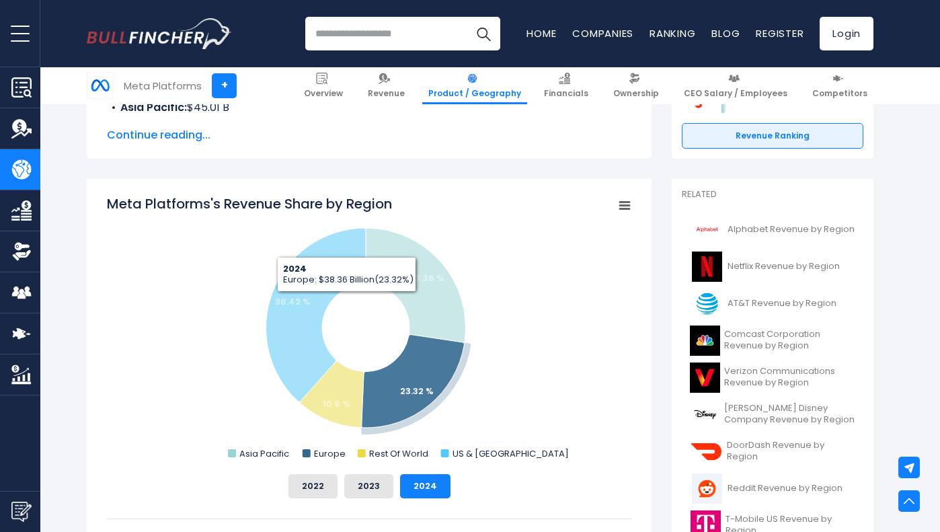  I want to click on a: Reddit Revenue by Region, so click(772, 488).